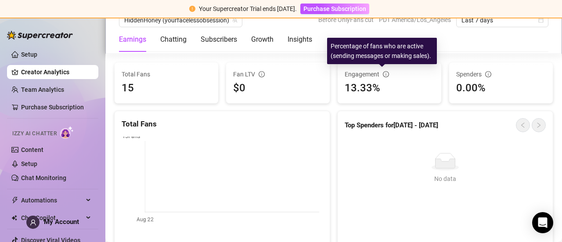  What do you see at coordinates (543, 223) in the screenshot?
I see `div: Open Intercom Messenger` at bounding box center [543, 223].